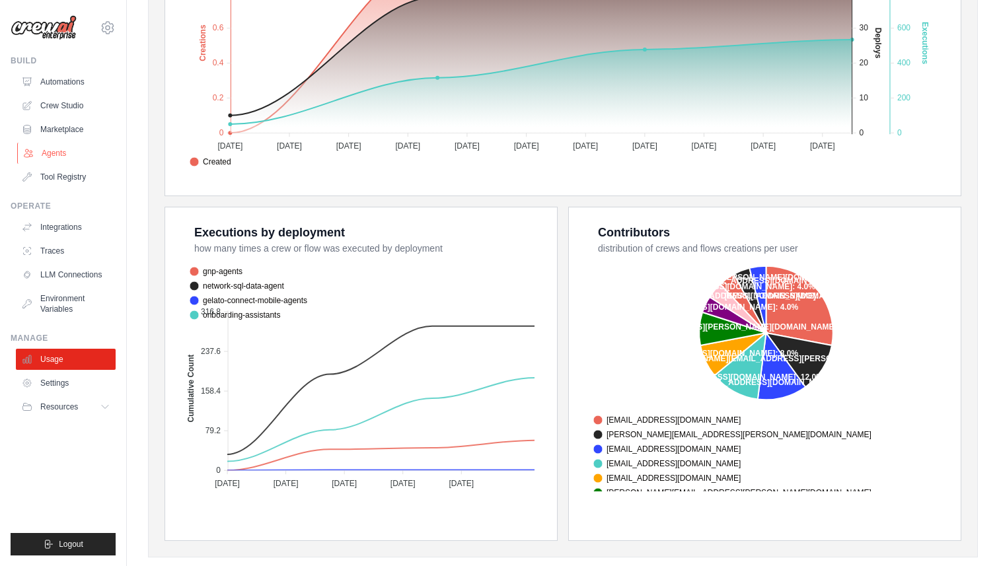 Image resolution: width=999 pixels, height=566 pixels. What do you see at coordinates (904, 63) in the screenshot?
I see `tspan: 400` at bounding box center [904, 63].